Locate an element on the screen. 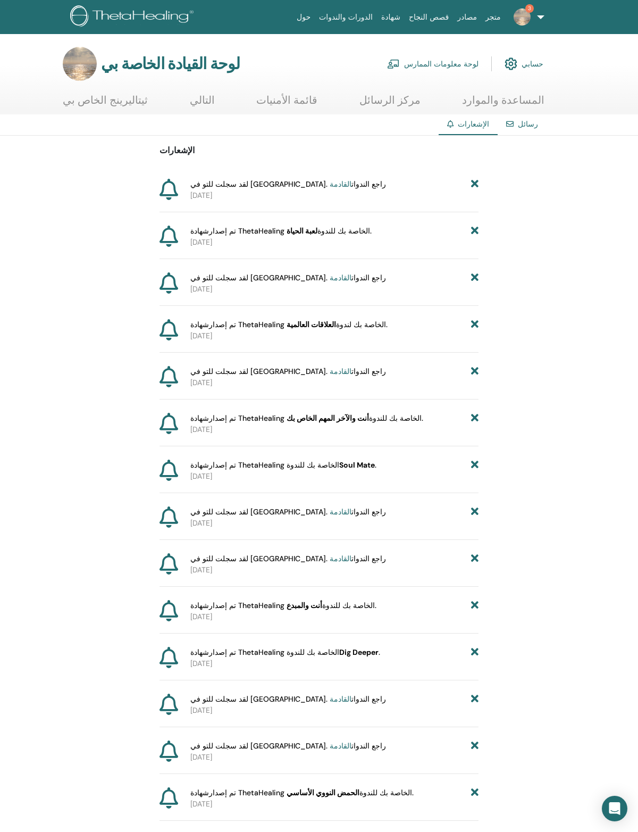 The image size is (638, 832). a: رسائل is located at coordinates (528, 124).